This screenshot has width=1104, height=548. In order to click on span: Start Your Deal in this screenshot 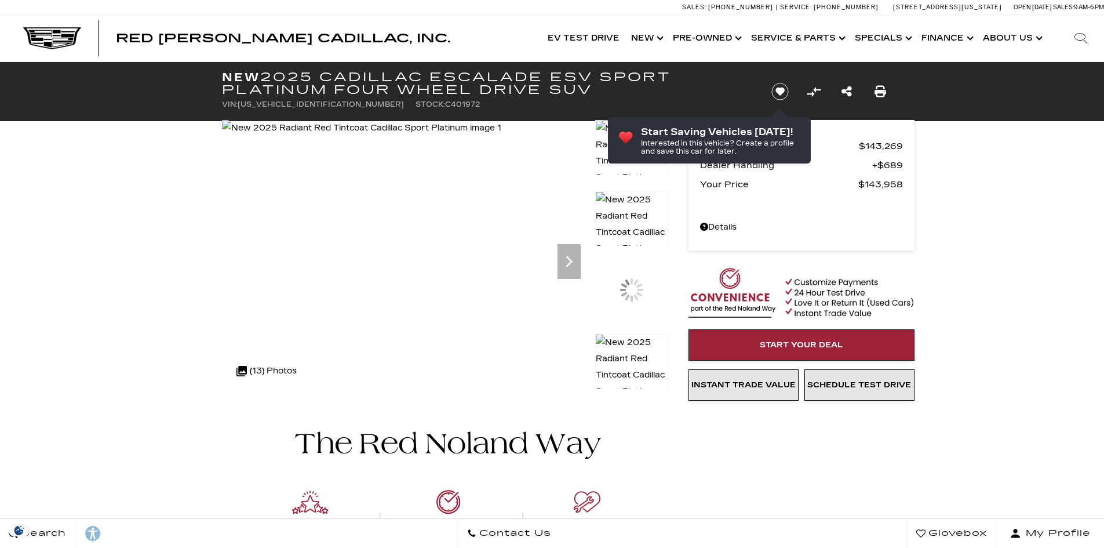, I will do `click(802, 345)`.